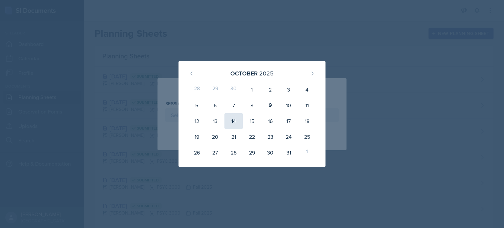  Describe the element at coordinates (270, 90) in the screenshot. I see `div: 2` at that location.